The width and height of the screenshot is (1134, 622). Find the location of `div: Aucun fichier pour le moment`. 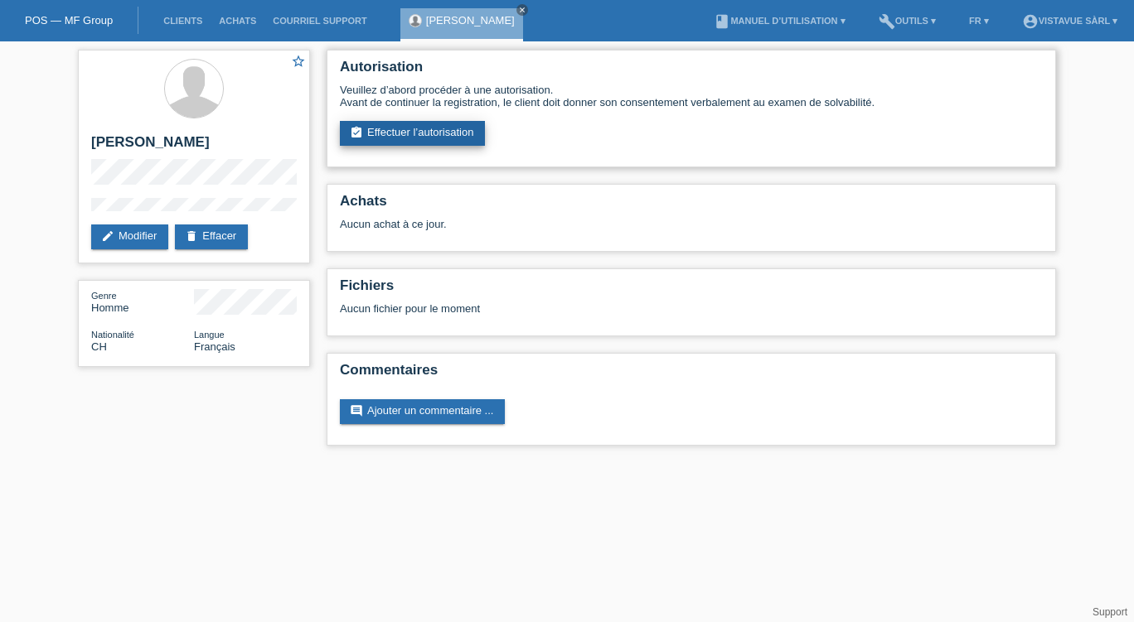

div: Aucun fichier pour le moment is located at coordinates (592, 308).